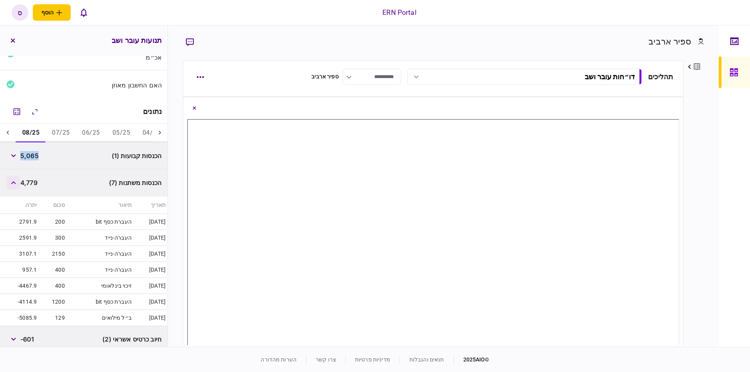 The height and width of the screenshot is (372, 750). I want to click on td: ב״ל מילואים, so click(100, 318).